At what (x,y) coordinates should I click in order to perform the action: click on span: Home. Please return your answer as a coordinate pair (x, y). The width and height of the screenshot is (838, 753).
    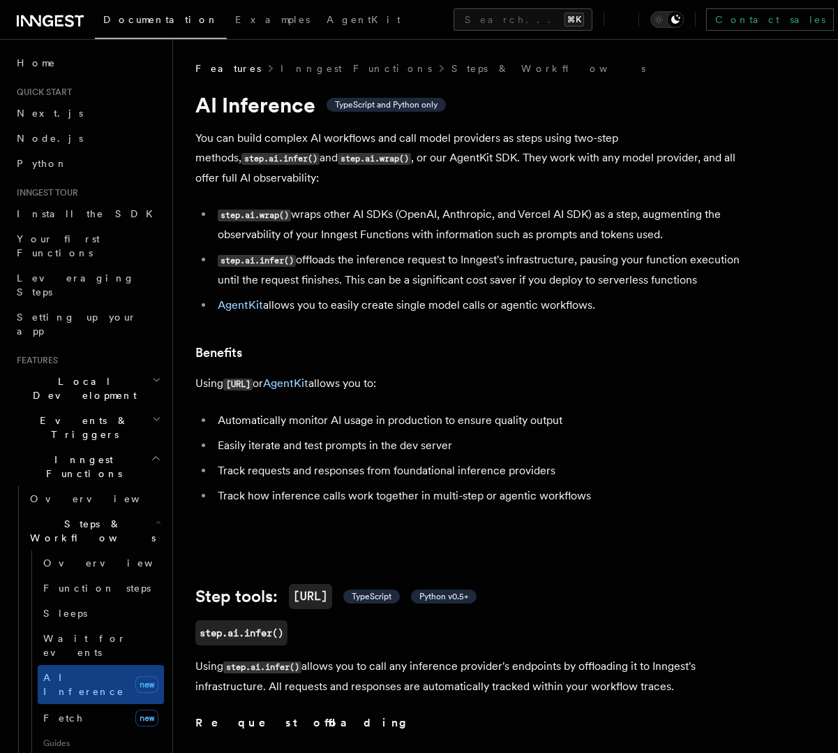
    Looking at the image, I should click on (36, 63).